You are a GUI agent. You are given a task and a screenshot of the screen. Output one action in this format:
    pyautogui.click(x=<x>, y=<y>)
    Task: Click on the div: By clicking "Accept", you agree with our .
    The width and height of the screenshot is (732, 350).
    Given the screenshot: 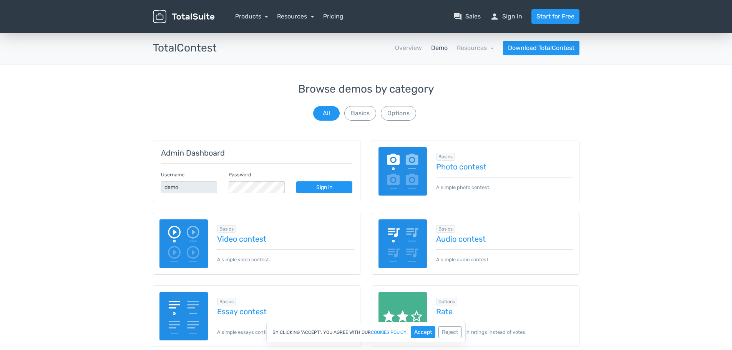 What is the action you would take?
    pyautogui.click(x=366, y=332)
    